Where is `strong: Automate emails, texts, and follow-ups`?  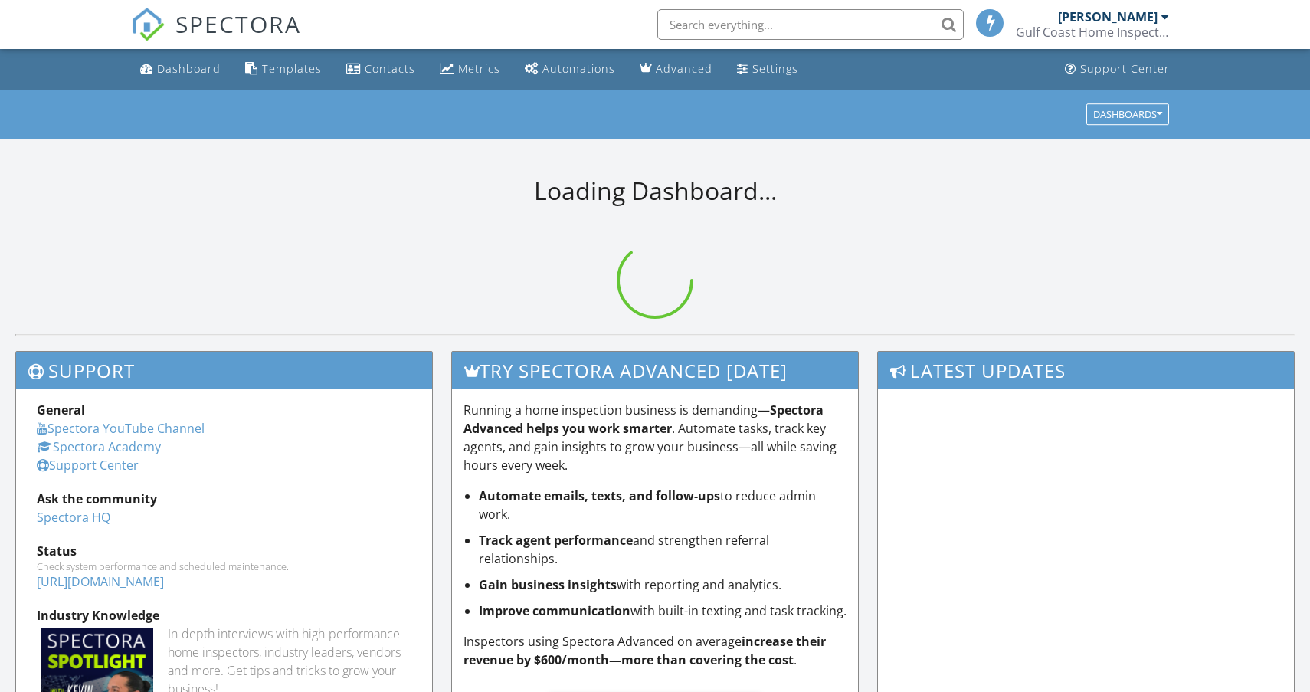
strong: Automate emails, texts, and follow-ups is located at coordinates (599, 496).